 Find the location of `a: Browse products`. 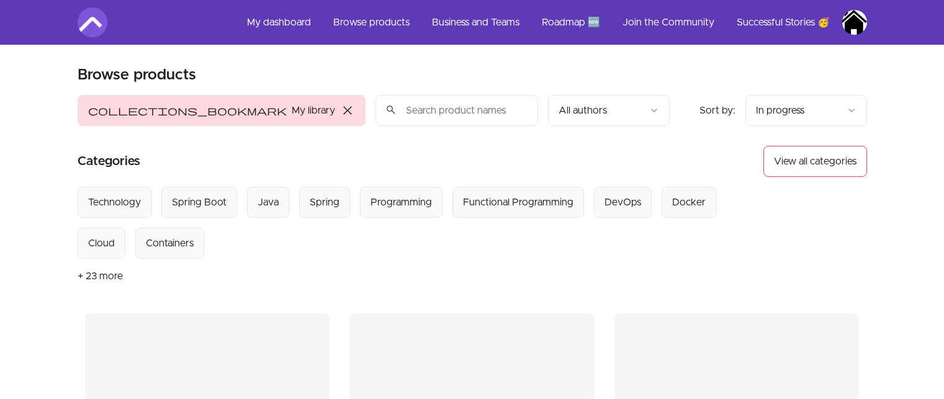

a: Browse products is located at coordinates (371, 22).